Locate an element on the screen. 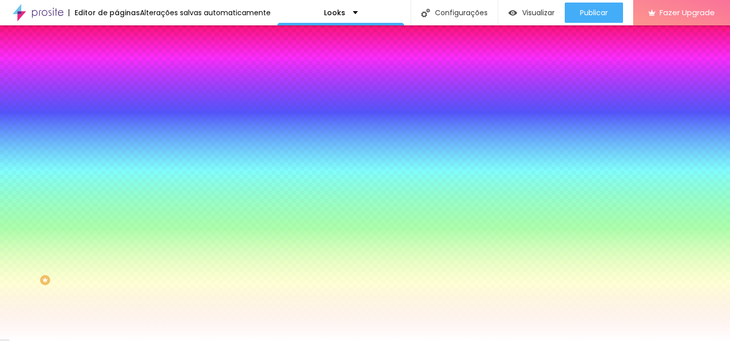  span: Publicar is located at coordinates (594, 13).